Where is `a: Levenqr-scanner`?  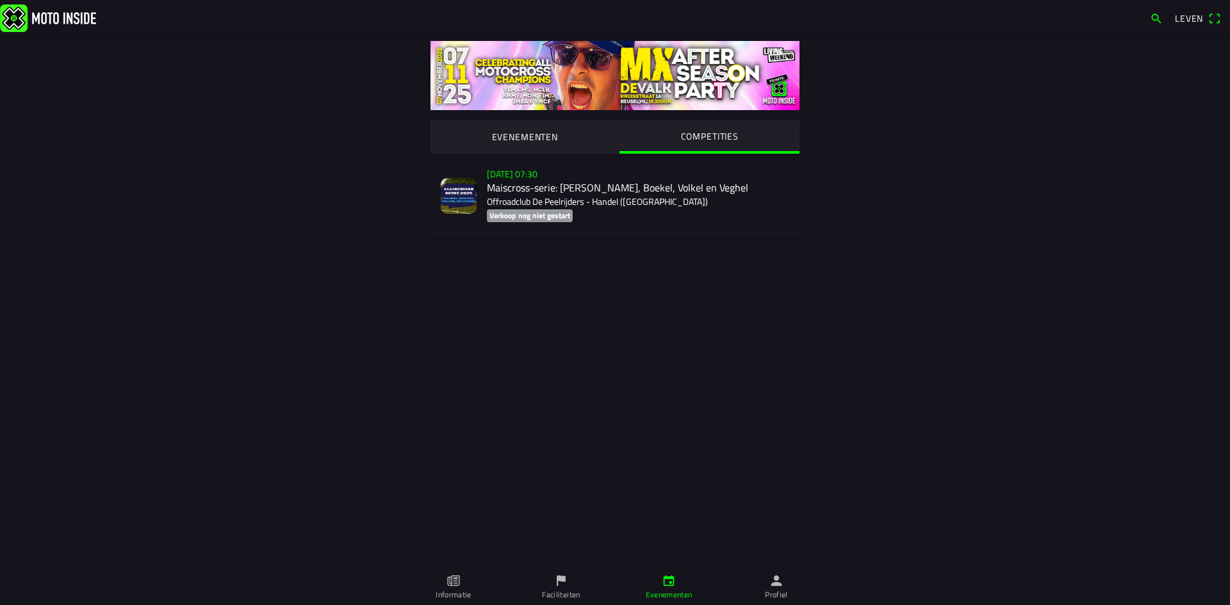 a: Levenqr-scanner is located at coordinates (1198, 18).